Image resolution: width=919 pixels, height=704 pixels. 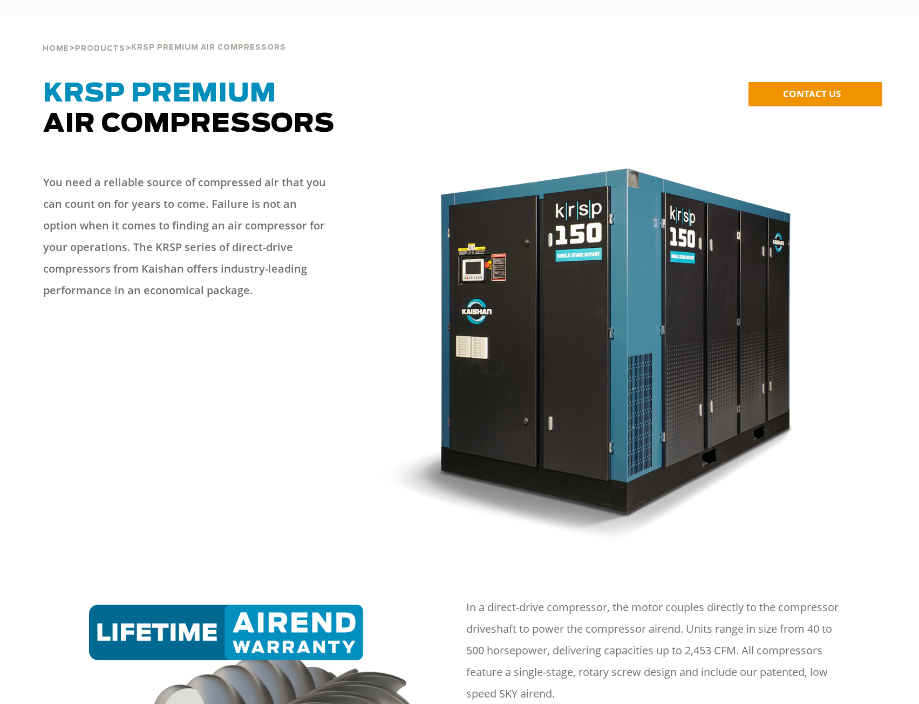 What do you see at coordinates (56, 48) in the screenshot?
I see `a: Home` at bounding box center [56, 48].